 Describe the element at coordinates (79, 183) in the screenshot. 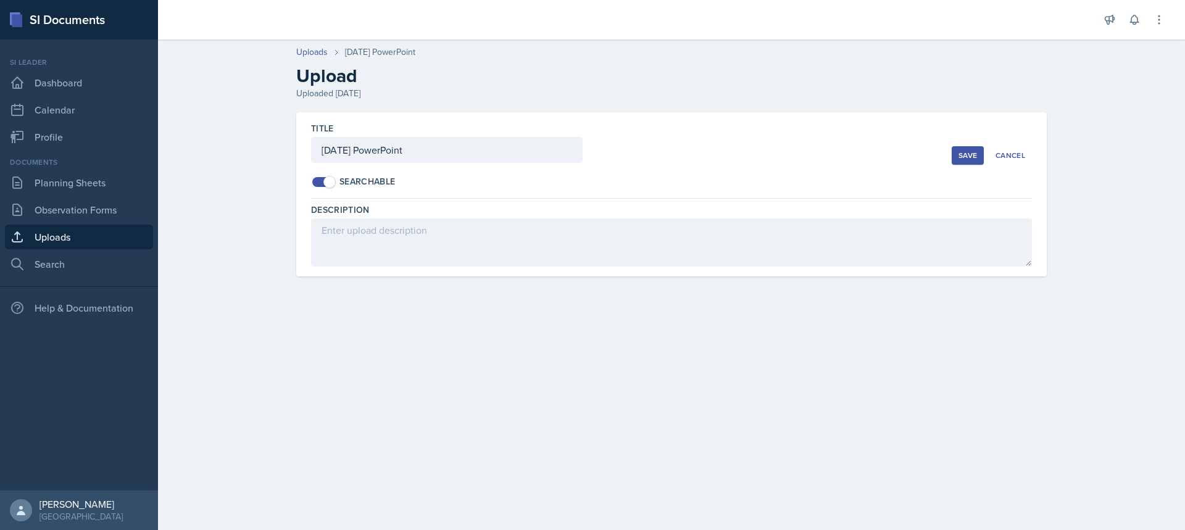

I see `a: Planning Sheets` at that location.